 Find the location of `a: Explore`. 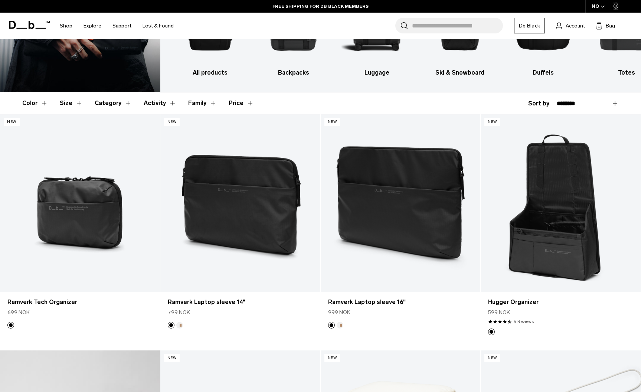

a: Explore is located at coordinates (92, 26).